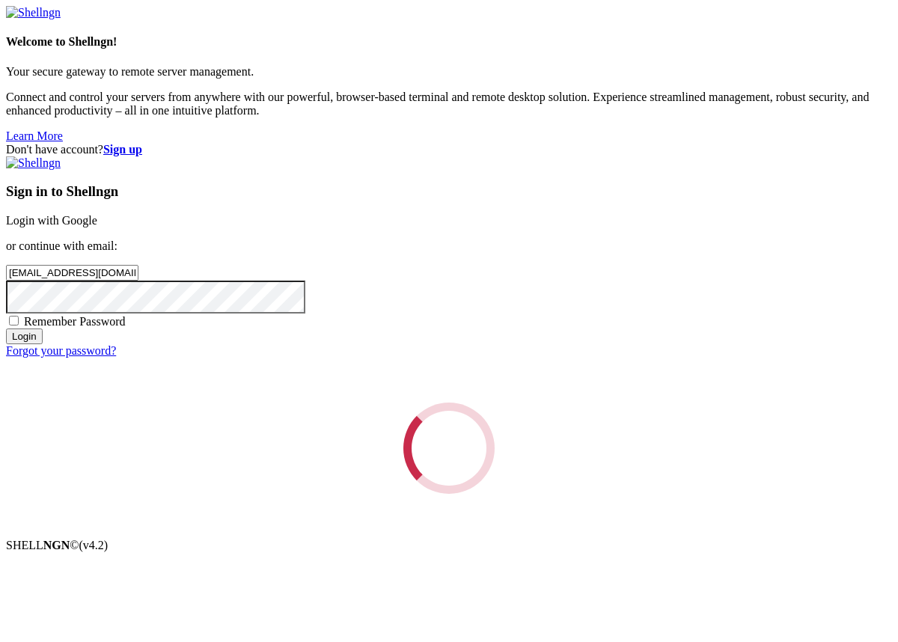  Describe the element at coordinates (123, 149) in the screenshot. I see `a: Sign up` at that location.